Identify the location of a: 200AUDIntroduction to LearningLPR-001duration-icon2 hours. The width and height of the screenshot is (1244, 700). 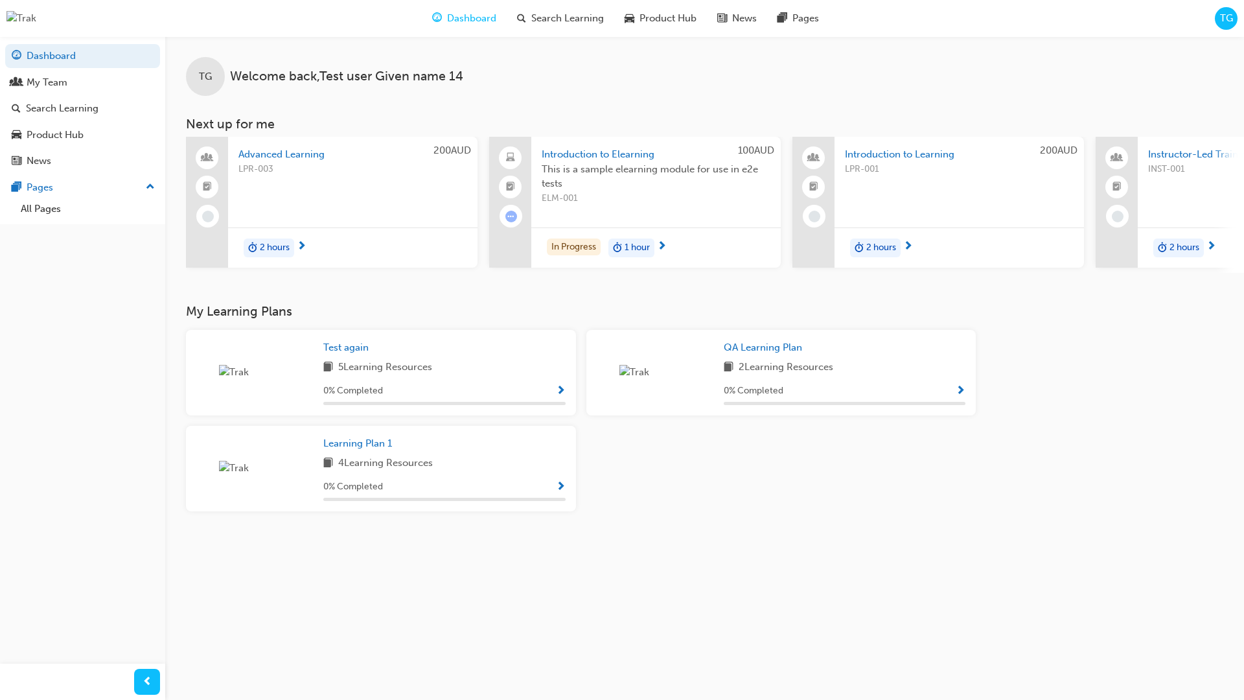
(938, 202).